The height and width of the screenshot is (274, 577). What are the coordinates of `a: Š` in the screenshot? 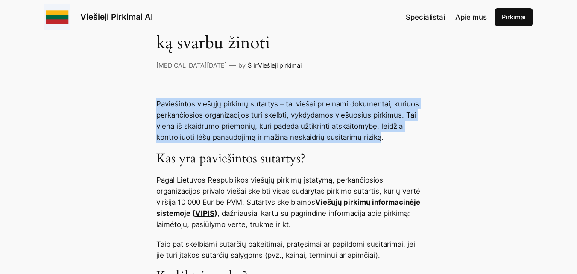 It's located at (249, 65).